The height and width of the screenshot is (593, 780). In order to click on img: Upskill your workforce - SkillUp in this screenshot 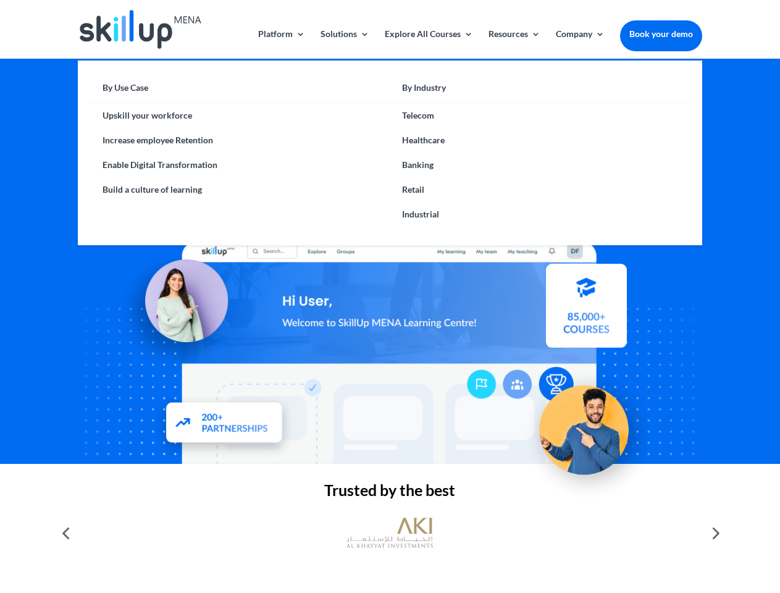, I will do `click(590, 428)`.